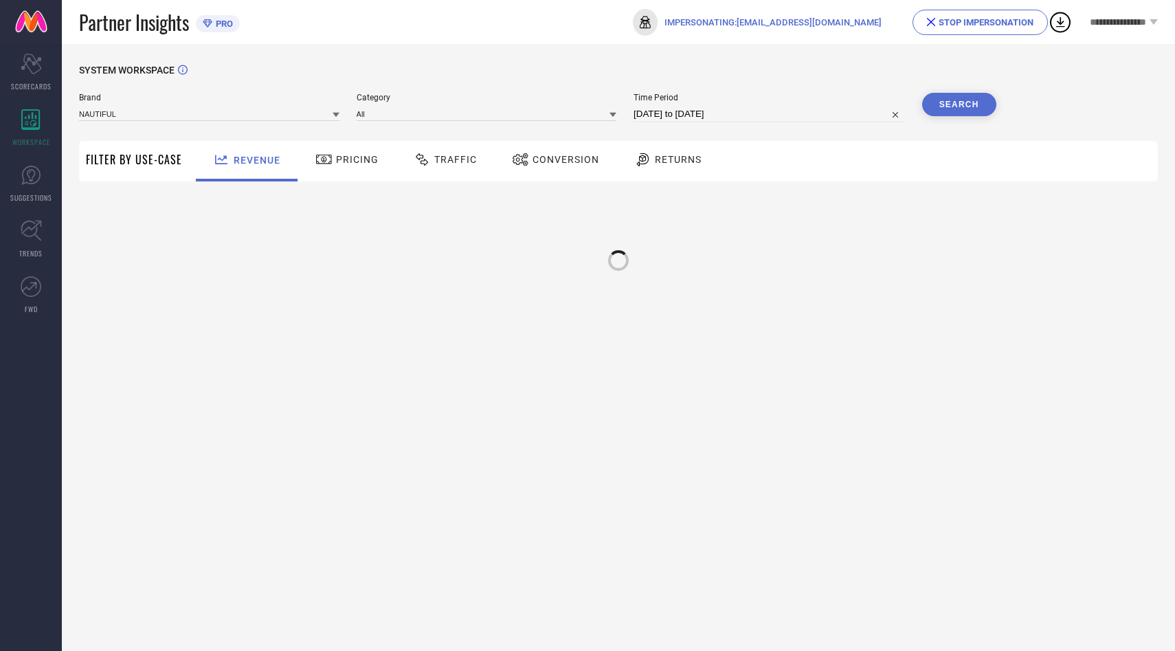  What do you see at coordinates (487, 98) in the screenshot?
I see `span: Category` at bounding box center [487, 98].